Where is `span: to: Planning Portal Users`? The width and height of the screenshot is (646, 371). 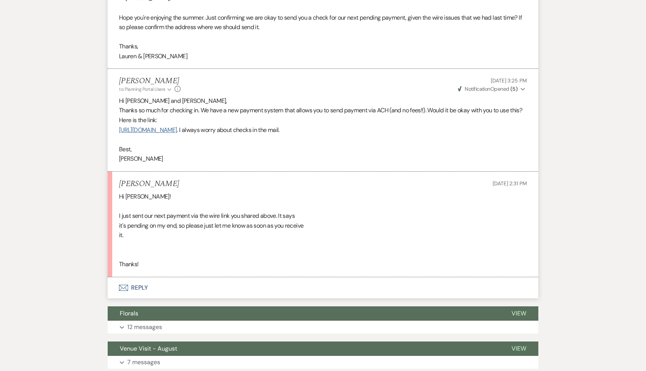 span: to: Planning Portal Users is located at coordinates (142, 89).